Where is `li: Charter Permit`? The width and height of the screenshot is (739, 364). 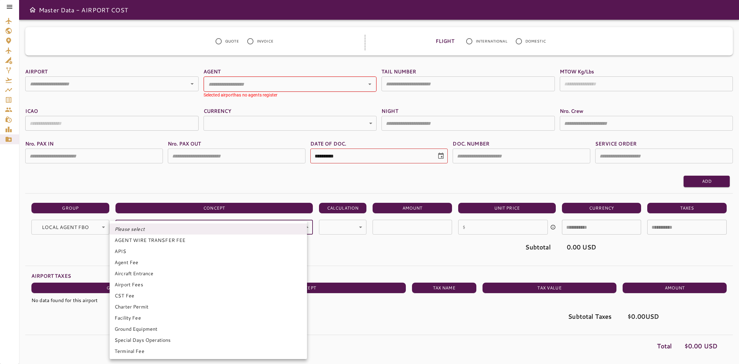 li: Charter Permit is located at coordinates (208, 307).